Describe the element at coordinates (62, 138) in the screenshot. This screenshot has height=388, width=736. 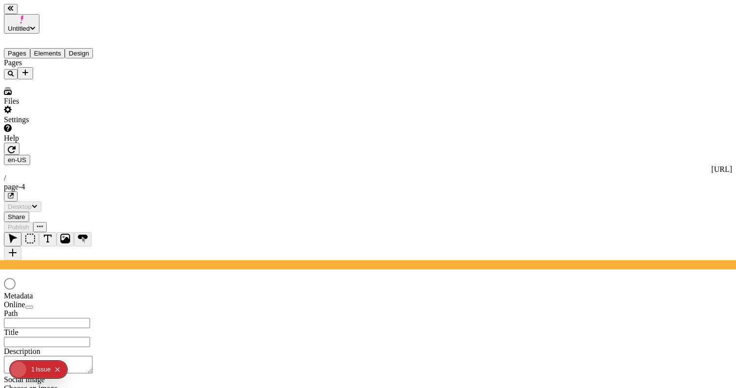
I see `div: Help` at that location.